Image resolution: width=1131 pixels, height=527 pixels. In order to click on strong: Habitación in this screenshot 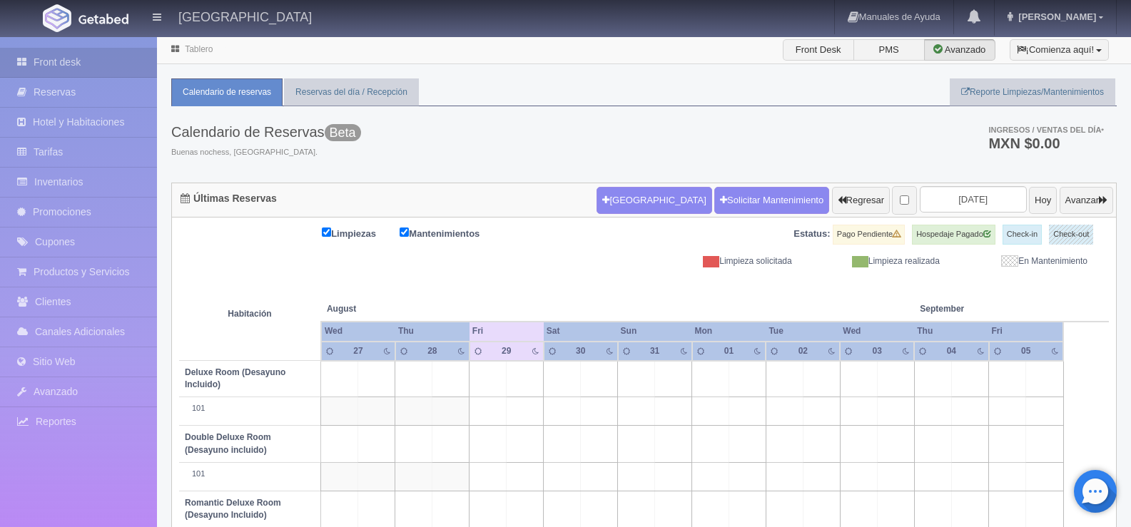, I will do `click(249, 314)`.